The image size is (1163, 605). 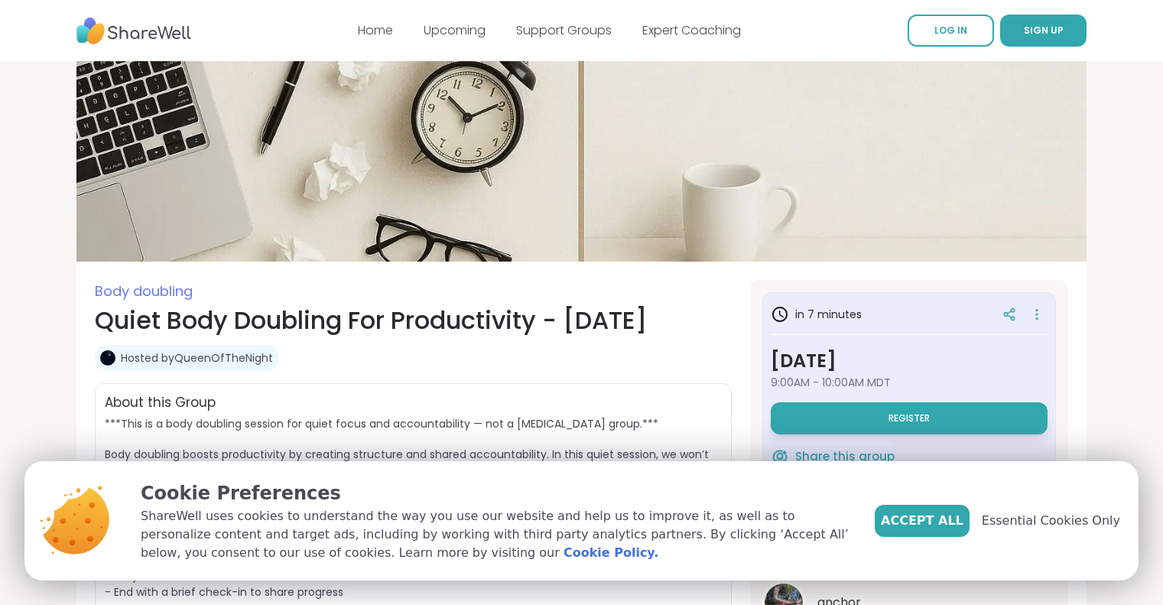 I want to click on h3: in 7 minutes, so click(x=816, y=314).